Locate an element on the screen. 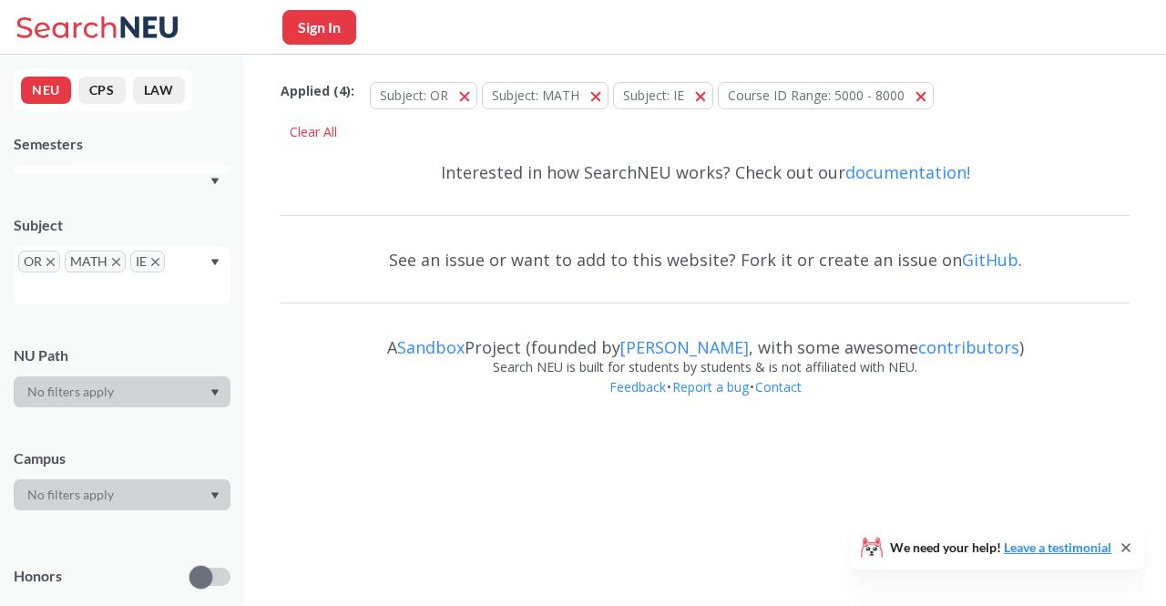 This screenshot has height=606, width=1166. span: Subject: IE is located at coordinates (653, 95).